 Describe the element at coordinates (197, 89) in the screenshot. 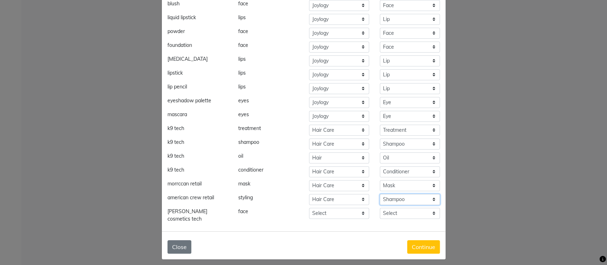

I see `div: lip pencil` at that location.